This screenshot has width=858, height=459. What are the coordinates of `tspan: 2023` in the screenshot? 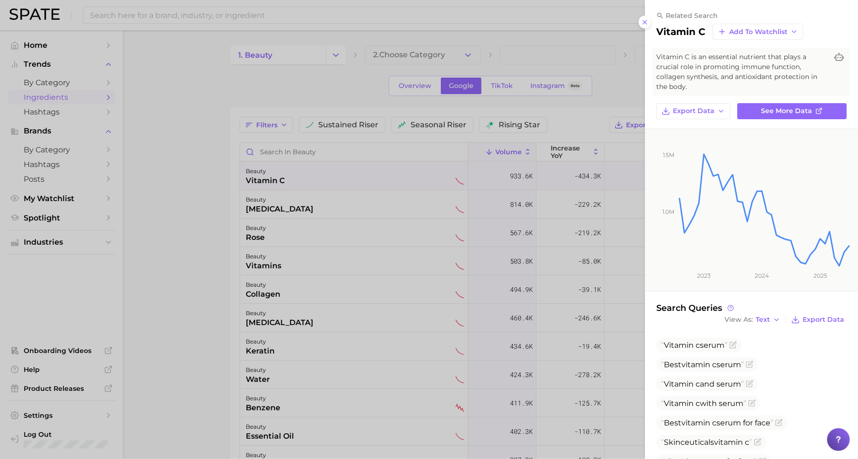 It's located at (704, 276).